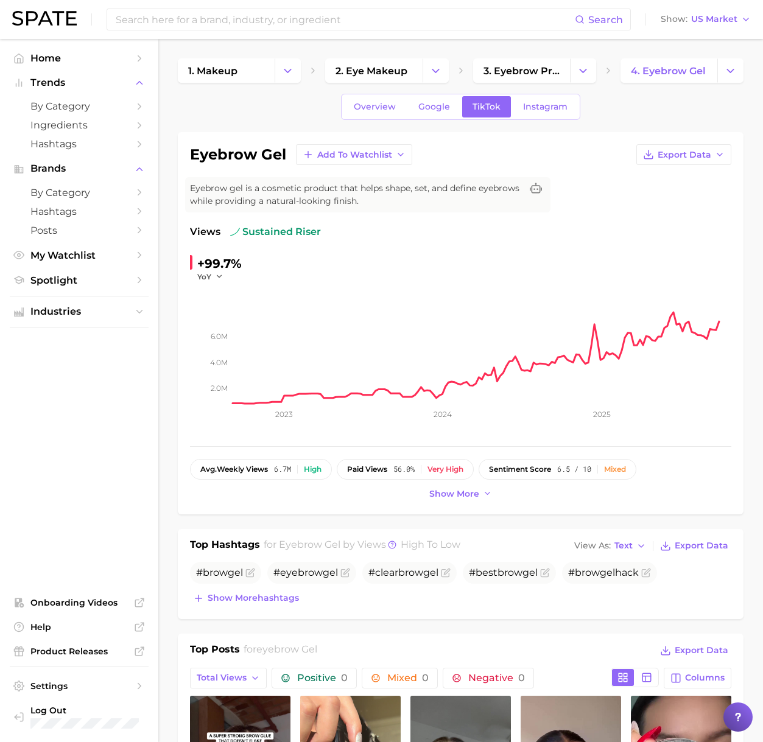 Image resolution: width=763 pixels, height=742 pixels. I want to click on span: TikTok, so click(486, 107).